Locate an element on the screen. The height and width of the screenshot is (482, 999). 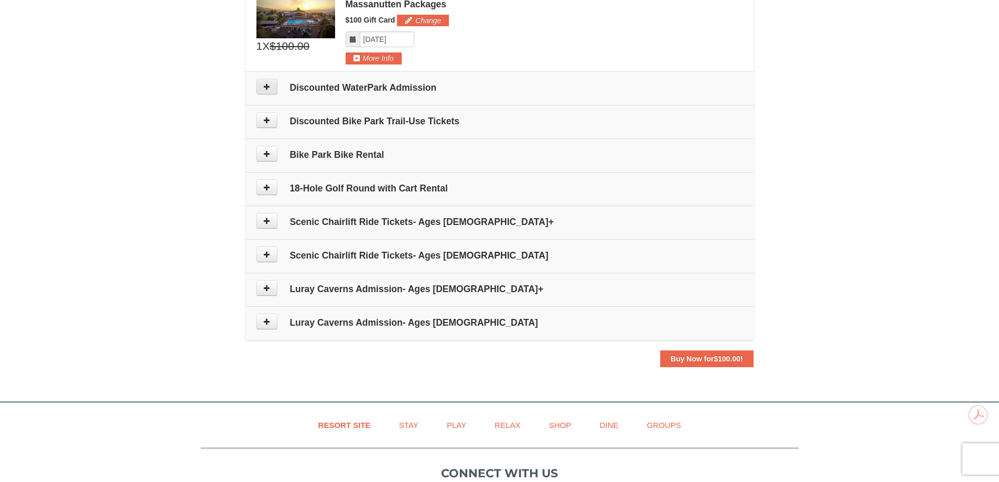
span: 1 is located at coordinates (260, 46).